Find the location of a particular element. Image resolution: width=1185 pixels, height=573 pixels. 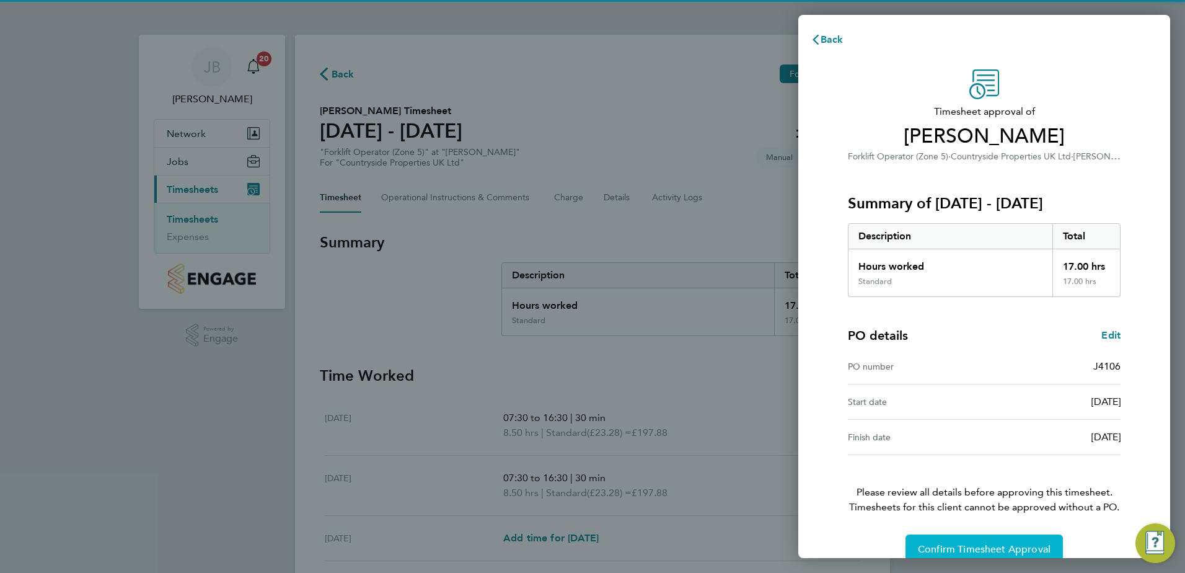

button: Confirm Timesheet Approval is located at coordinates (984, 549).